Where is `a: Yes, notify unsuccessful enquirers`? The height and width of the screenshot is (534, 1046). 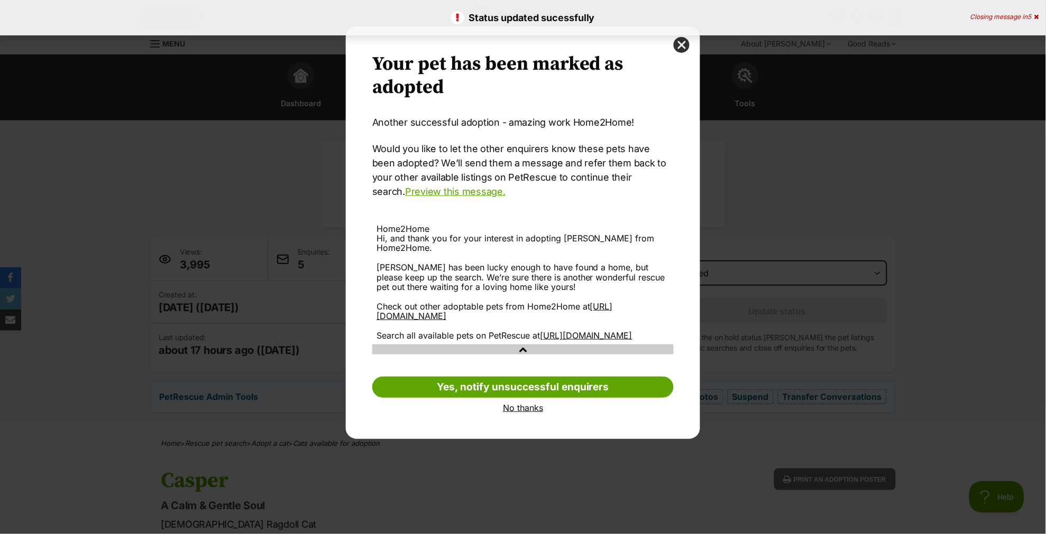
a: Yes, notify unsuccessful enquirers is located at coordinates (523, 387).